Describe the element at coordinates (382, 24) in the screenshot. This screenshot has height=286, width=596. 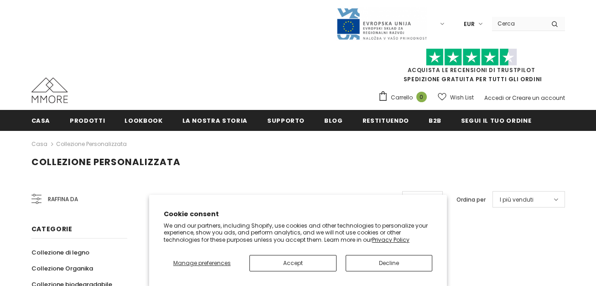
I see `img: Javni Razpis` at that location.